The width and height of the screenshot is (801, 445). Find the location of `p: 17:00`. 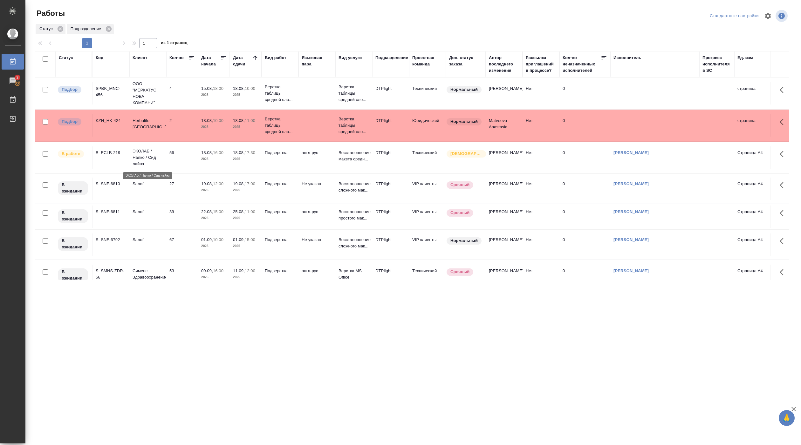

p: 17:00 is located at coordinates (250, 184).